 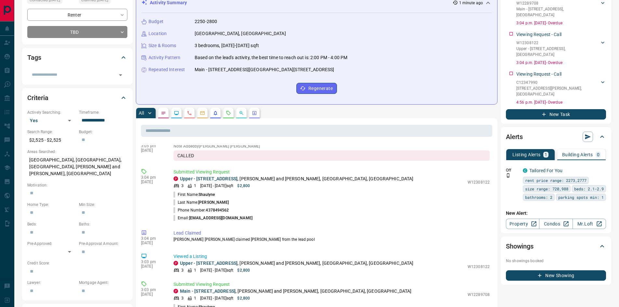 What do you see at coordinates (243, 186) in the screenshot?
I see `p: $2,800` at bounding box center [243, 186].